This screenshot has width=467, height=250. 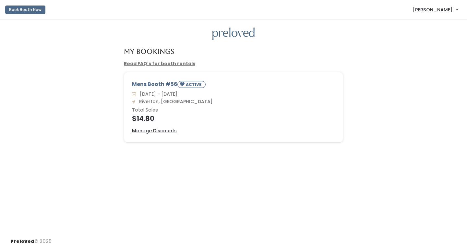 I want to click on small: ACTIVE, so click(x=194, y=84).